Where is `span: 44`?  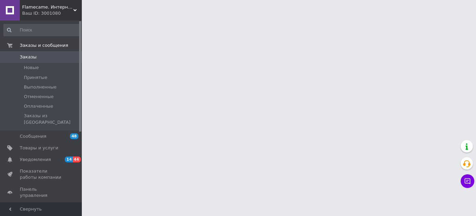 span: 44 is located at coordinates (76, 159).